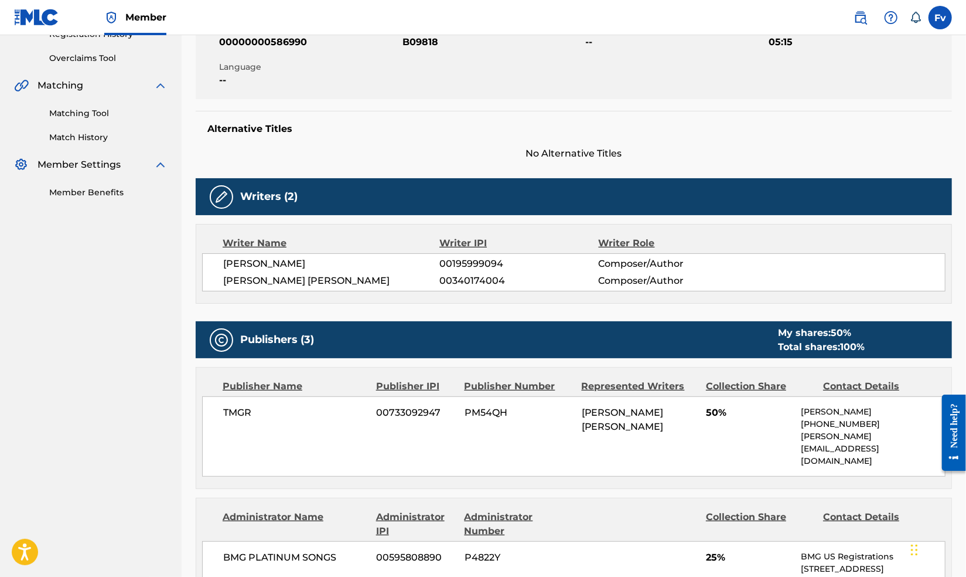 Image resolution: width=966 pixels, height=577 pixels. What do you see at coordinates (79, 165) in the screenshot?
I see `span: Member Settings` at bounding box center [79, 165].